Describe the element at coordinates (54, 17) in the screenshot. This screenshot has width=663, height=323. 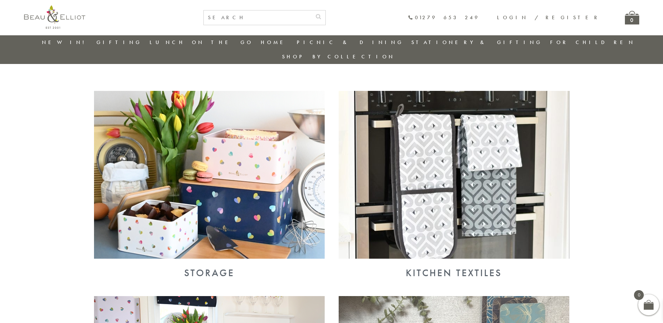
I see `img: logo` at that location.